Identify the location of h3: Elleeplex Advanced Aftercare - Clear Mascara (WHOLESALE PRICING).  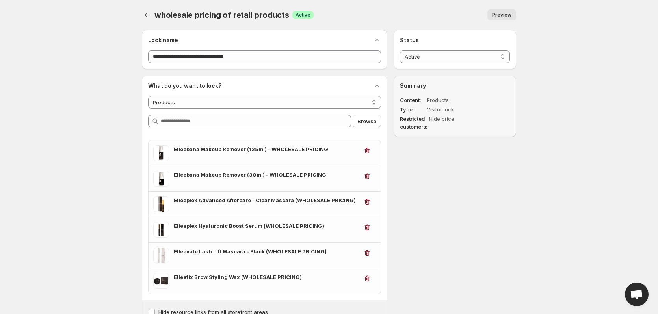
(266, 200).